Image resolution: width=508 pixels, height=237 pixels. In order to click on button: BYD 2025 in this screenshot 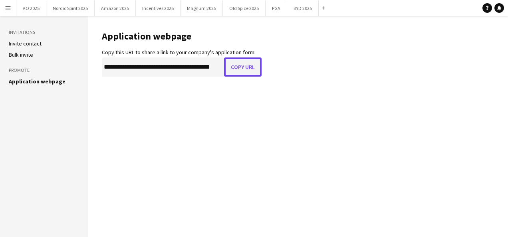, I will do `click(303, 8)`.